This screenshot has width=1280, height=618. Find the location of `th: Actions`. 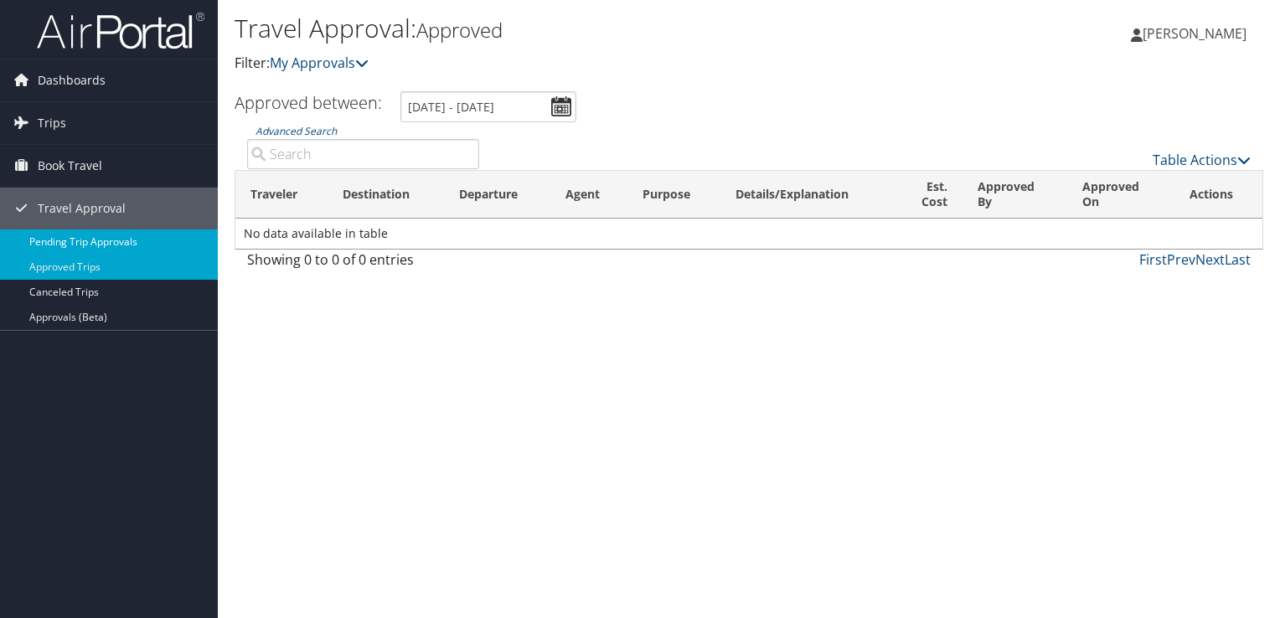

th: Actions is located at coordinates (1218, 194).